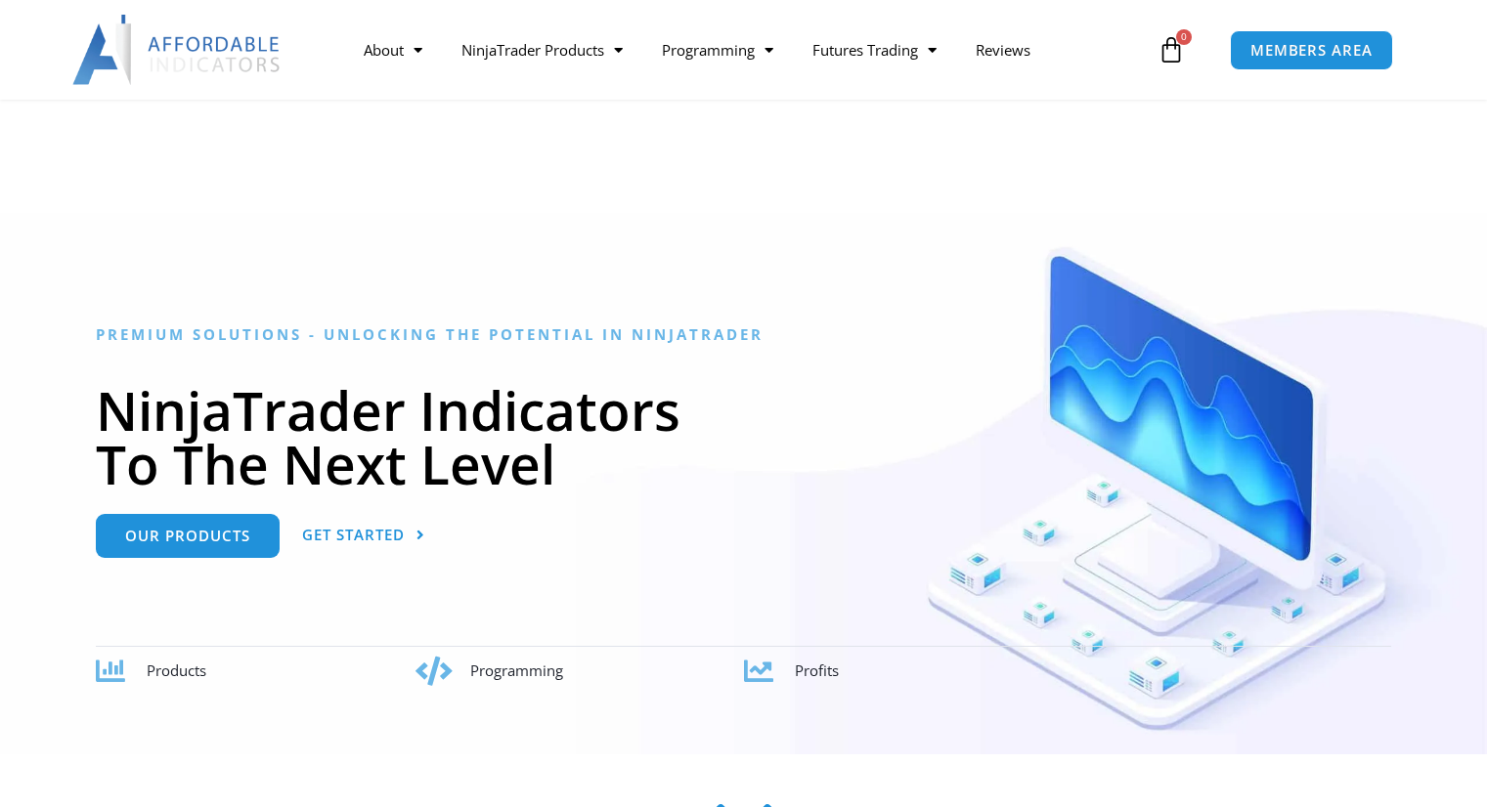 The width and height of the screenshot is (1487, 807). I want to click on span: Programming, so click(516, 671).